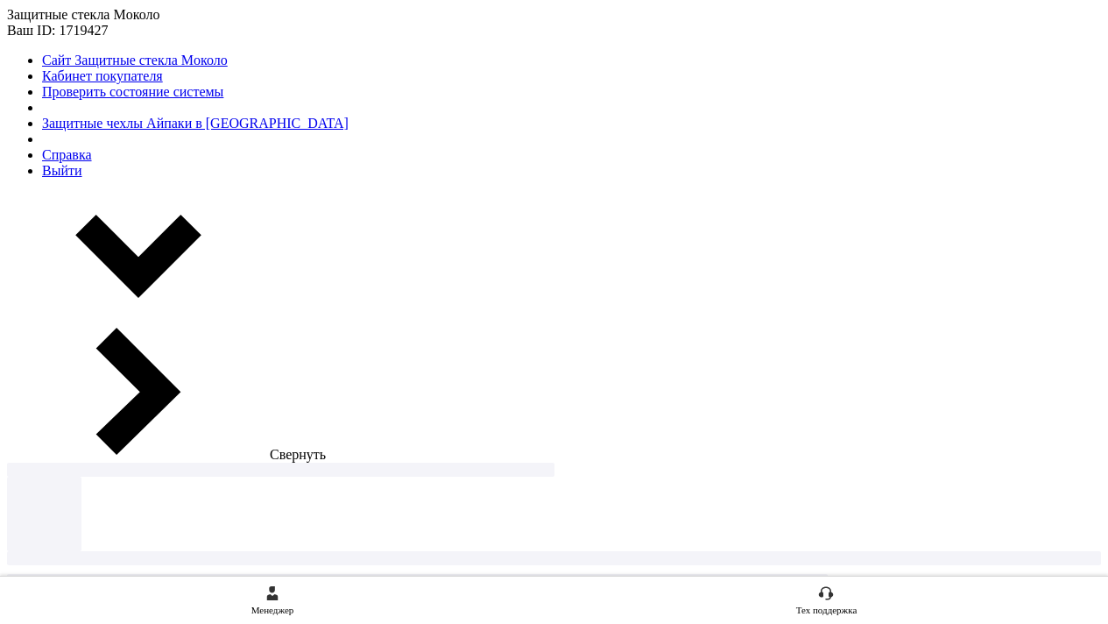 This screenshot has height=624, width=1108. What do you see at coordinates (72, 146) in the screenshot?
I see `span: Заказы` at bounding box center [72, 146].